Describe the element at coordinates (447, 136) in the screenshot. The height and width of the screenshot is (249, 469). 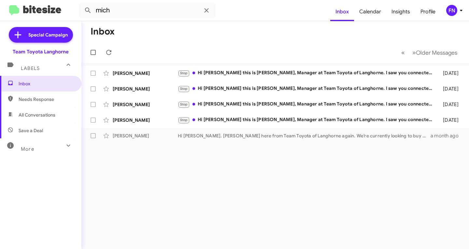
I see `div: a month ago` at that location.